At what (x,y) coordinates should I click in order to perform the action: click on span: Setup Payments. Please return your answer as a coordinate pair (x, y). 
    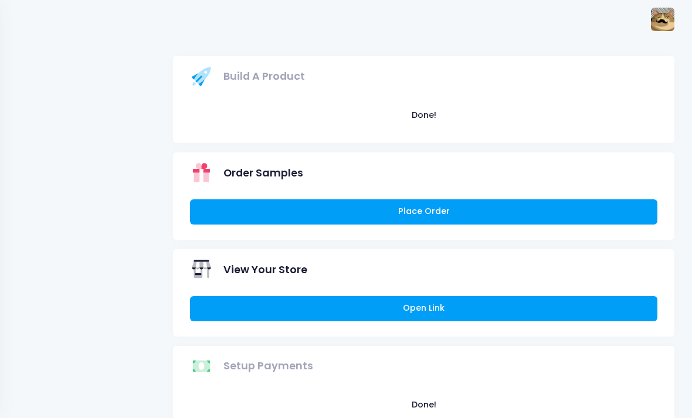
    Looking at the image, I should click on (268, 366).